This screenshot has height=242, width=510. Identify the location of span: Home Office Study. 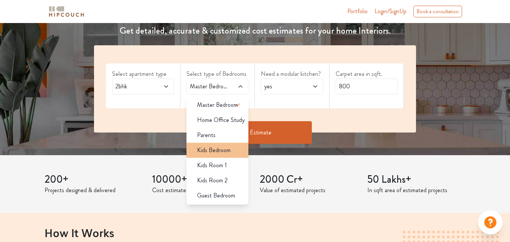
(221, 120).